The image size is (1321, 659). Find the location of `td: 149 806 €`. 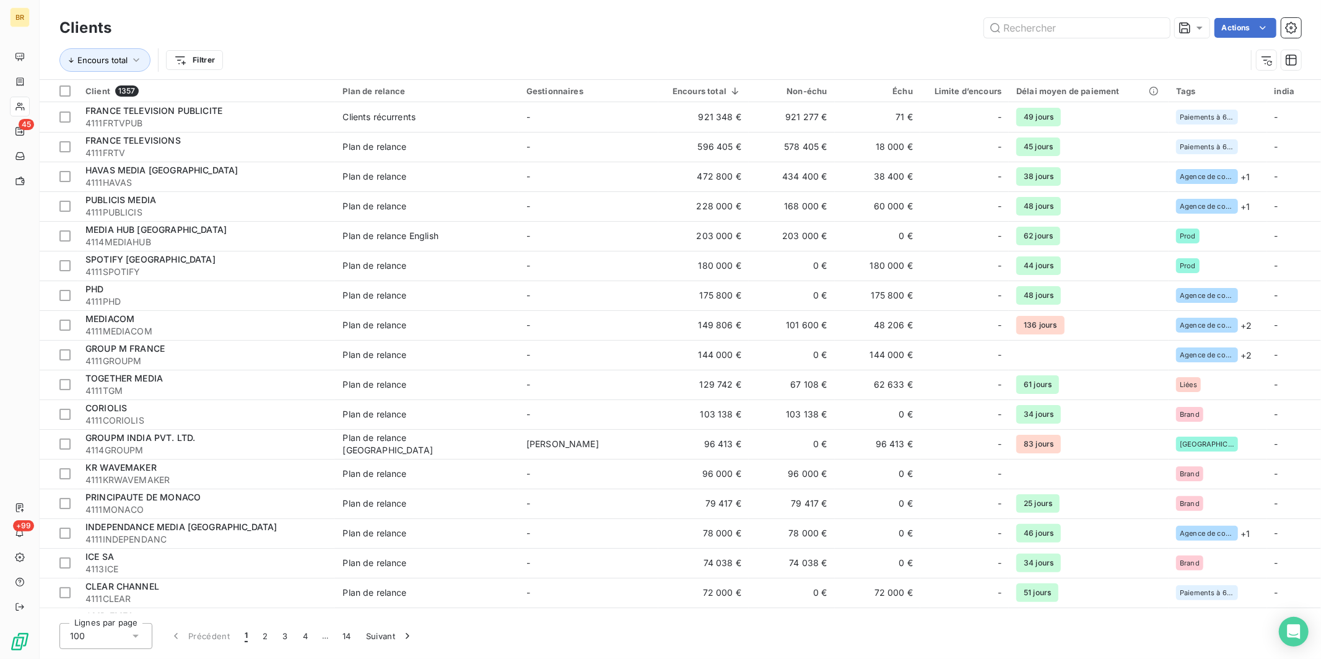

td: 149 806 € is located at coordinates (704, 325).